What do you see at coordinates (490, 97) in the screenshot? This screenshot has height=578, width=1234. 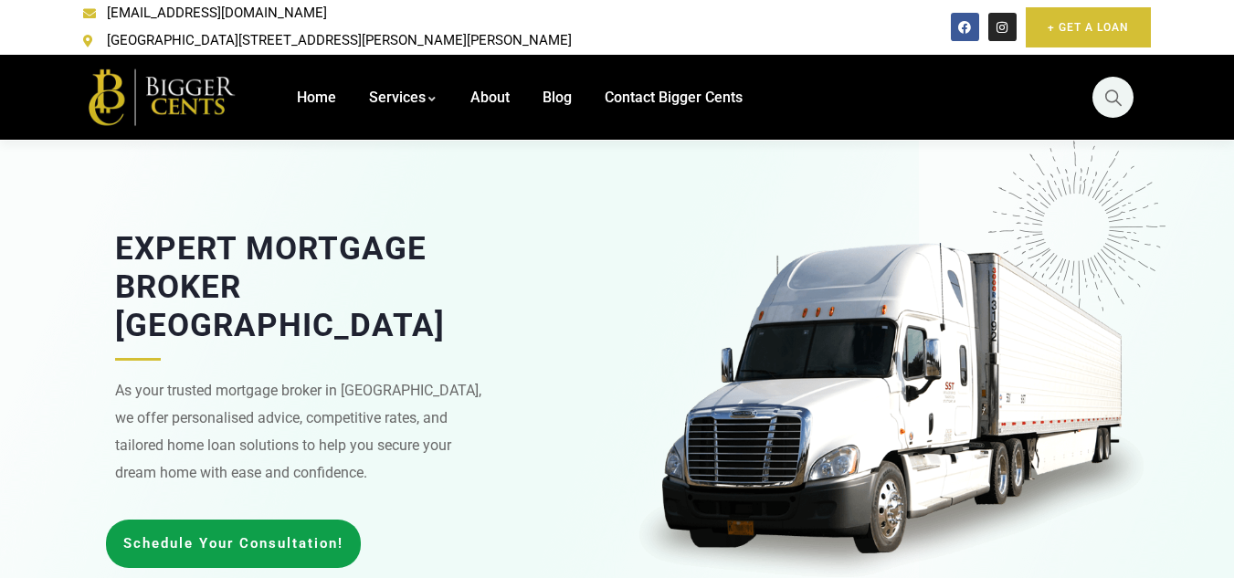 I see `span: About` at bounding box center [490, 97].